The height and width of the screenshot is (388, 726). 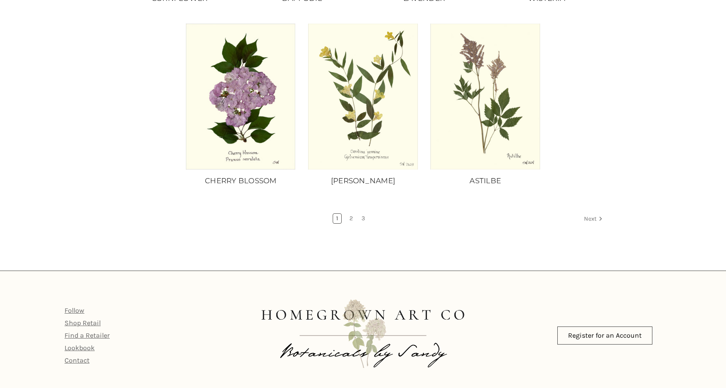 I want to click on a: Register for an Account, so click(x=605, y=336).